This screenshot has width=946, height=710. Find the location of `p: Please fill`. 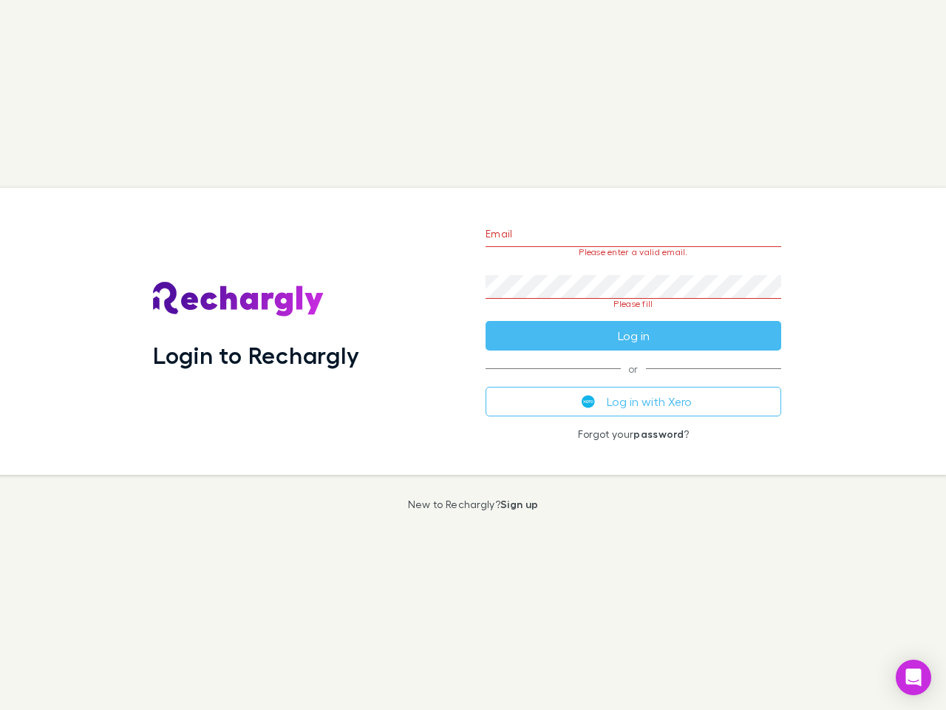

p: Please fill is located at coordinates (634, 304).